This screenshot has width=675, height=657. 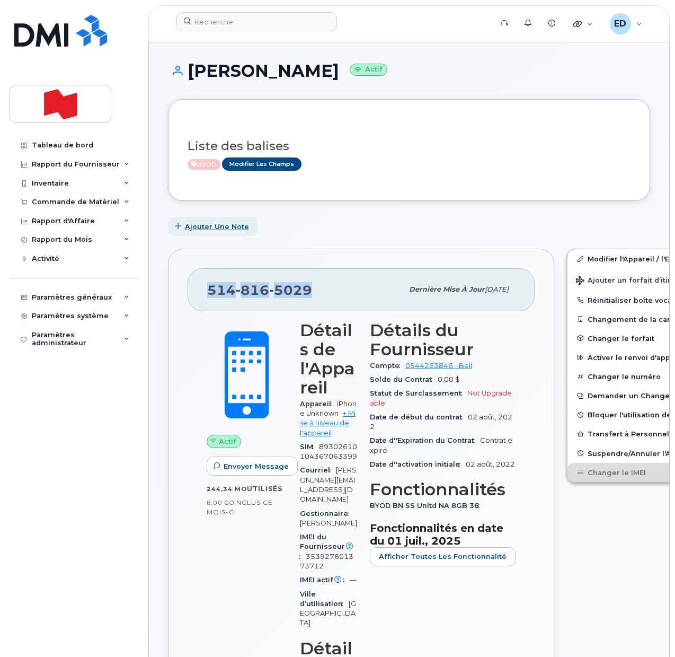 I want to click on h3: Détails du Fournisseur, so click(x=443, y=340).